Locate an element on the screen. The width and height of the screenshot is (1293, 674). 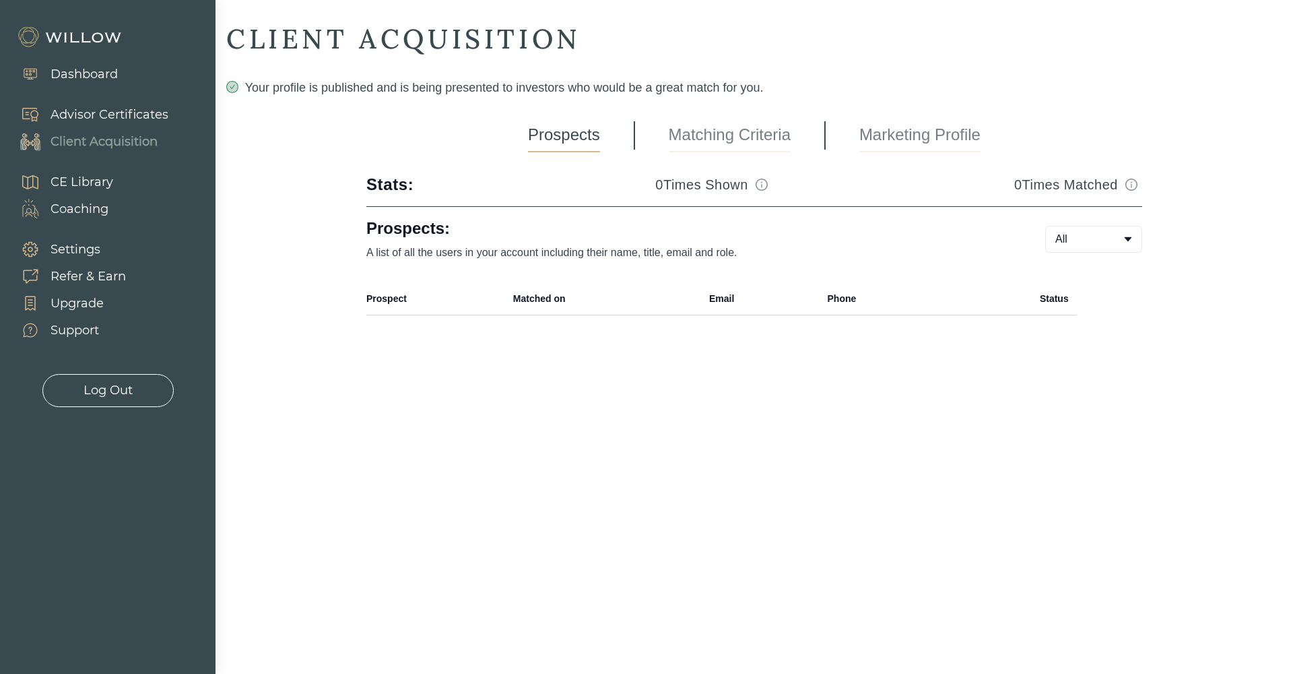
div: Dashboard is located at coordinates (84, 74).